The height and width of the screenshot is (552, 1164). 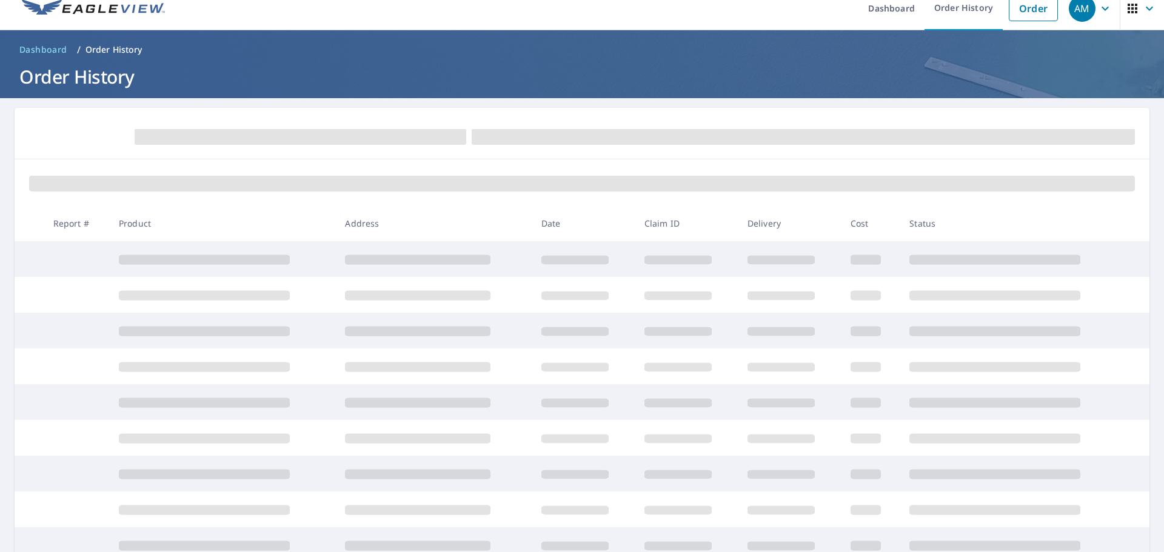 What do you see at coordinates (686, 223) in the screenshot?
I see `th: Claim ID` at bounding box center [686, 223].